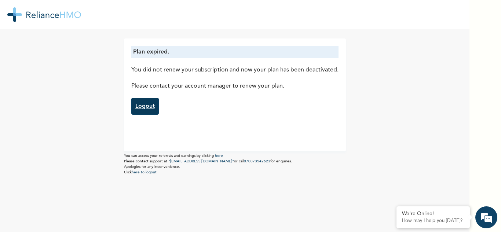 This screenshot has width=501, height=232. Describe the element at coordinates (145, 106) in the screenshot. I see `a: Logout` at that location.